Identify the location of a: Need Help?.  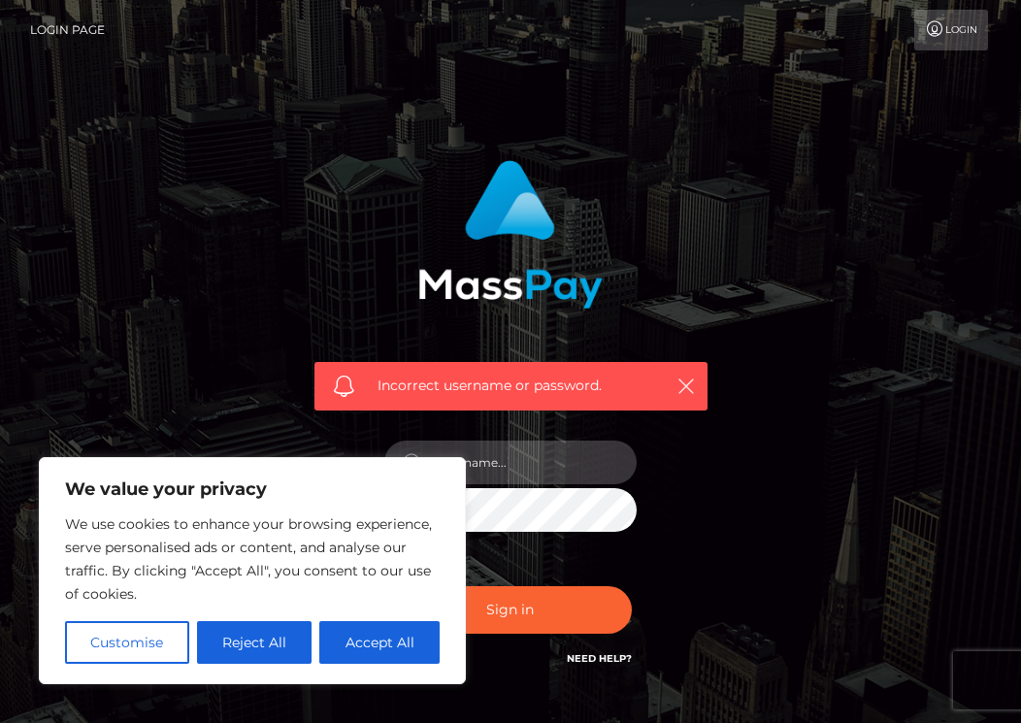
(599, 658).